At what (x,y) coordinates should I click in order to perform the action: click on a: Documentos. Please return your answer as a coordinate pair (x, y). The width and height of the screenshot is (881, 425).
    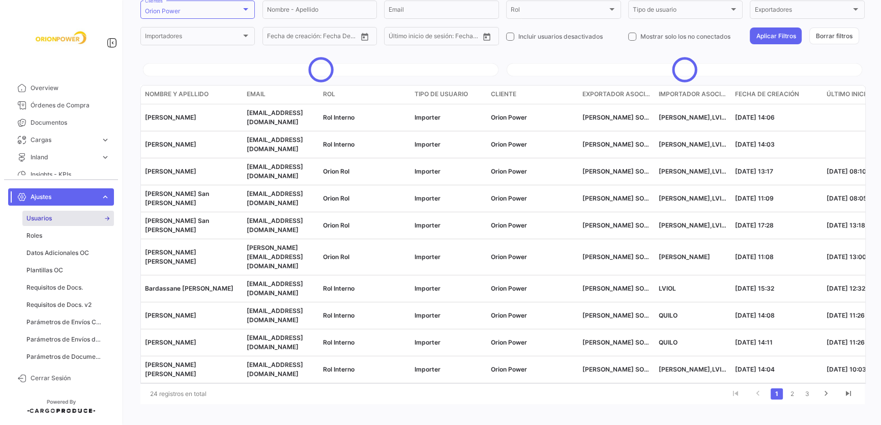
    Looking at the image, I should click on (61, 123).